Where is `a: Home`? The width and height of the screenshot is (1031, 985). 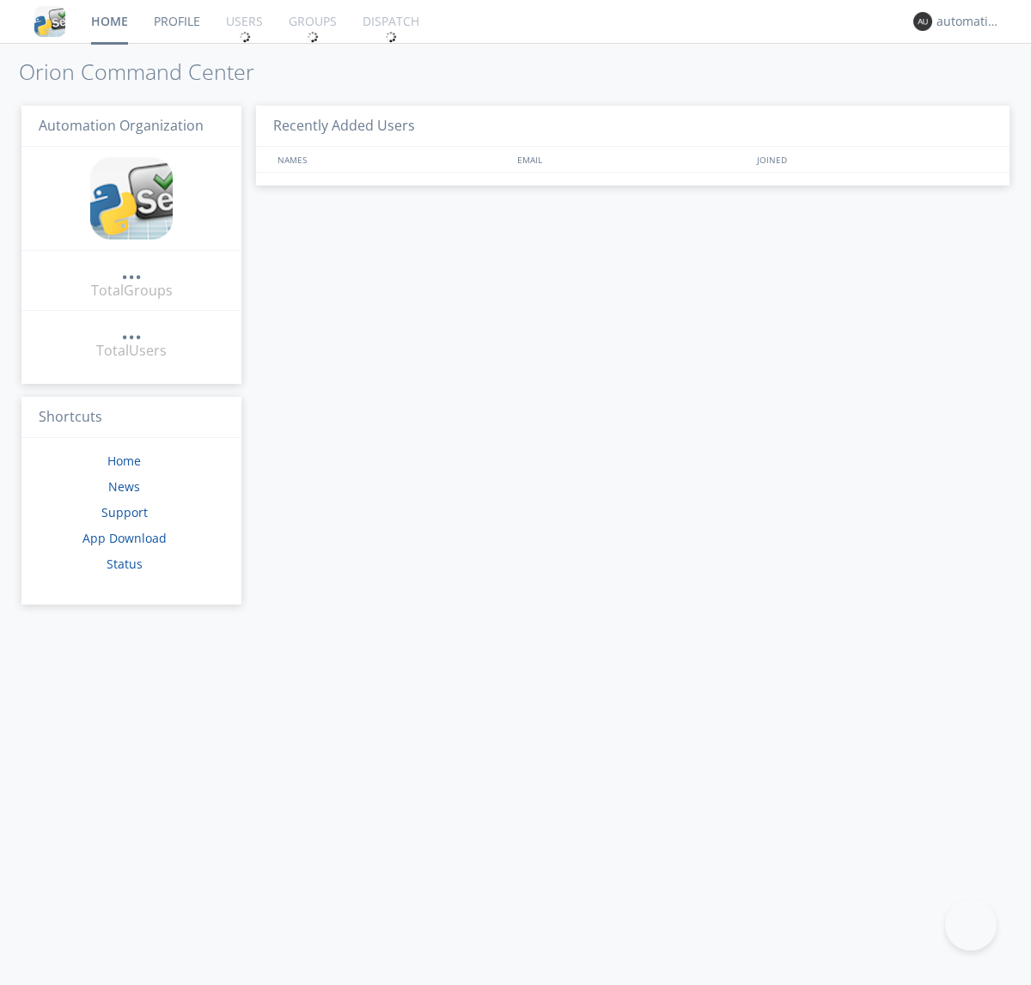 a: Home is located at coordinates (124, 460).